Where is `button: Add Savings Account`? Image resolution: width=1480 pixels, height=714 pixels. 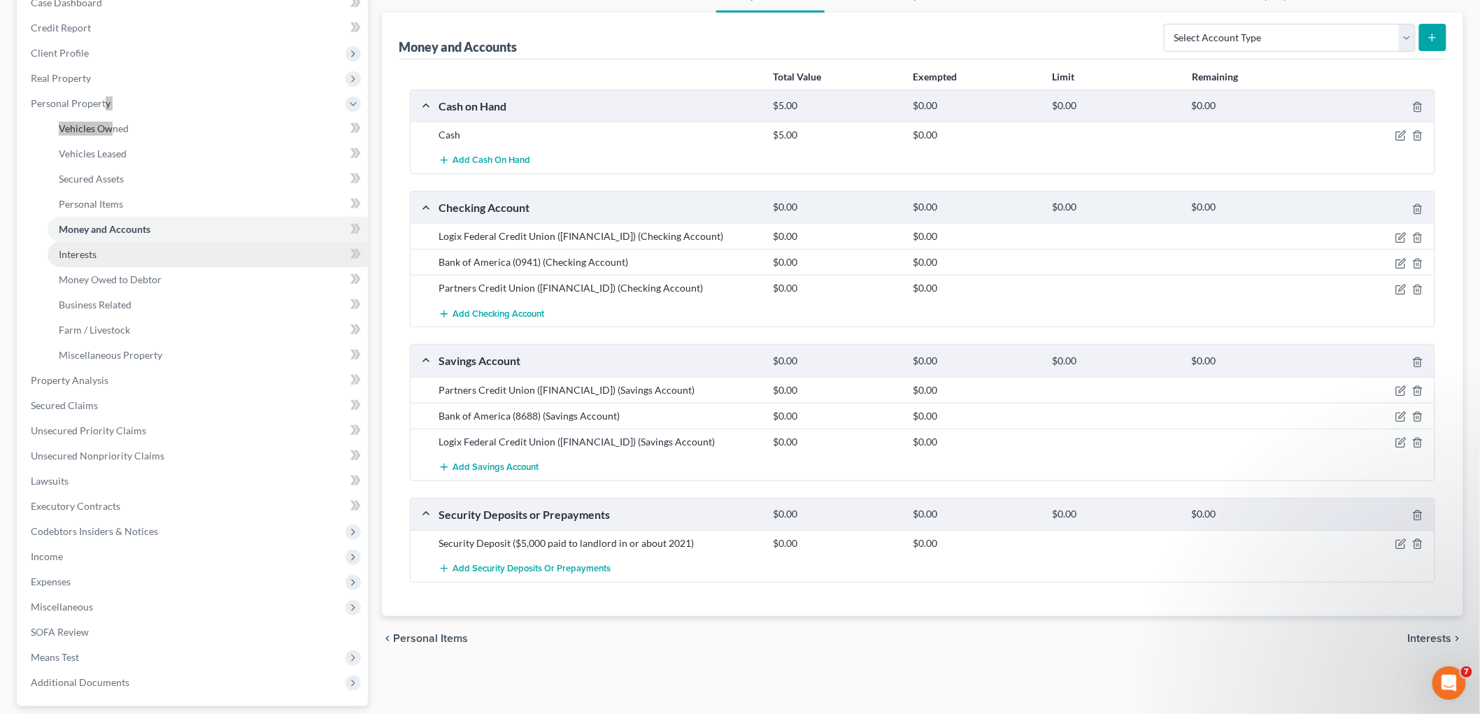
button: Add Savings Account is located at coordinates (488, 467).